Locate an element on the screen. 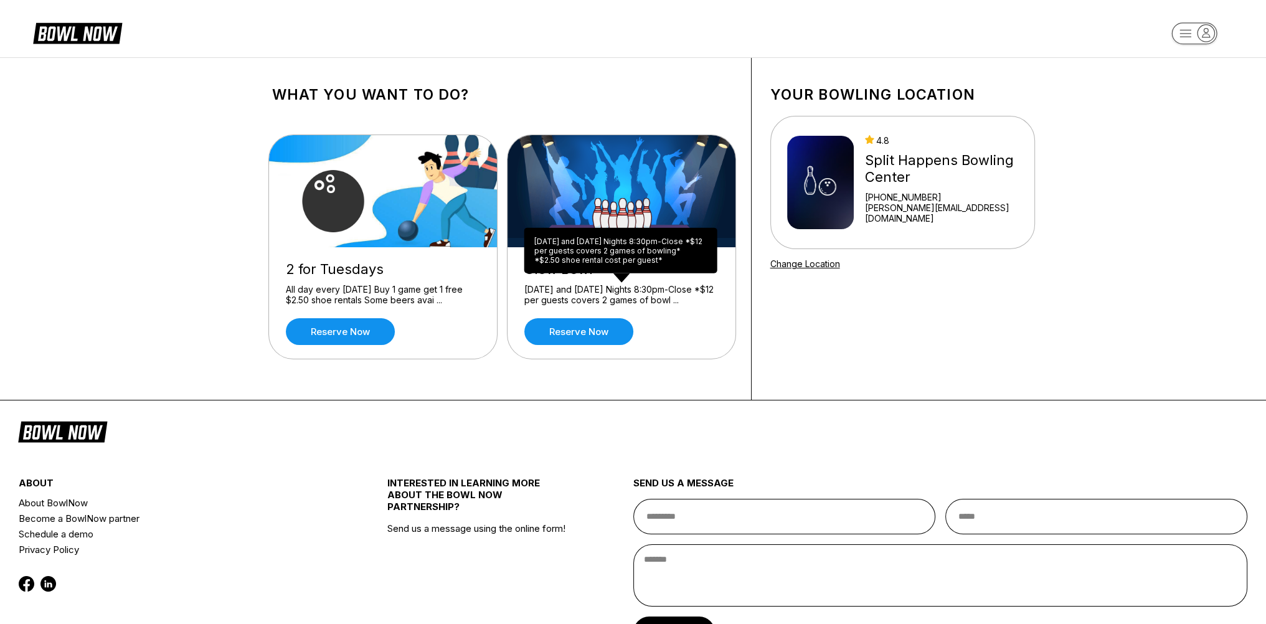 The width and height of the screenshot is (1266, 624). a: Become a BowlNow partner is located at coordinates (172, 518).